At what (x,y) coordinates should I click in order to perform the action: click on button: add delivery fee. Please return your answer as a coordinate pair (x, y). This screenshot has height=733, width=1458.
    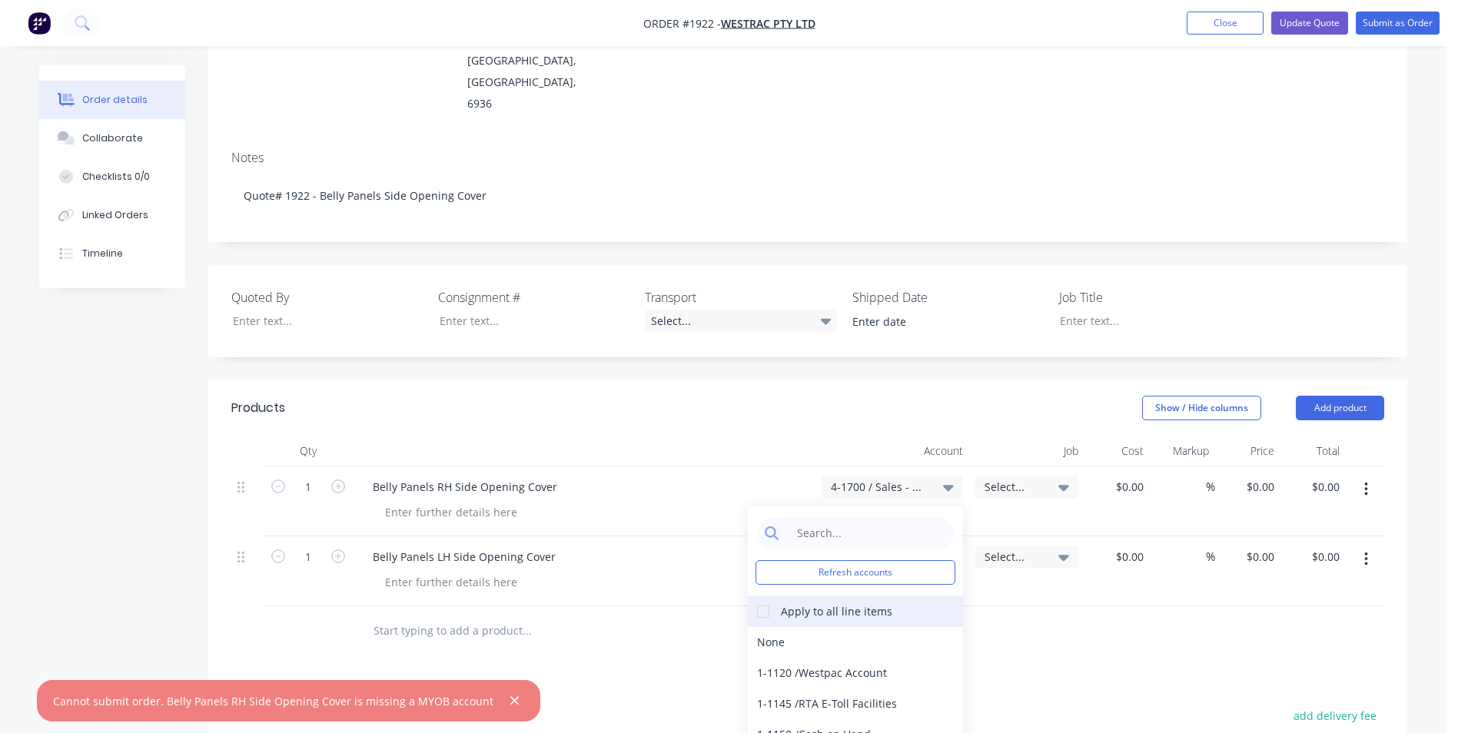
    Looking at the image, I should click on (1334, 715).